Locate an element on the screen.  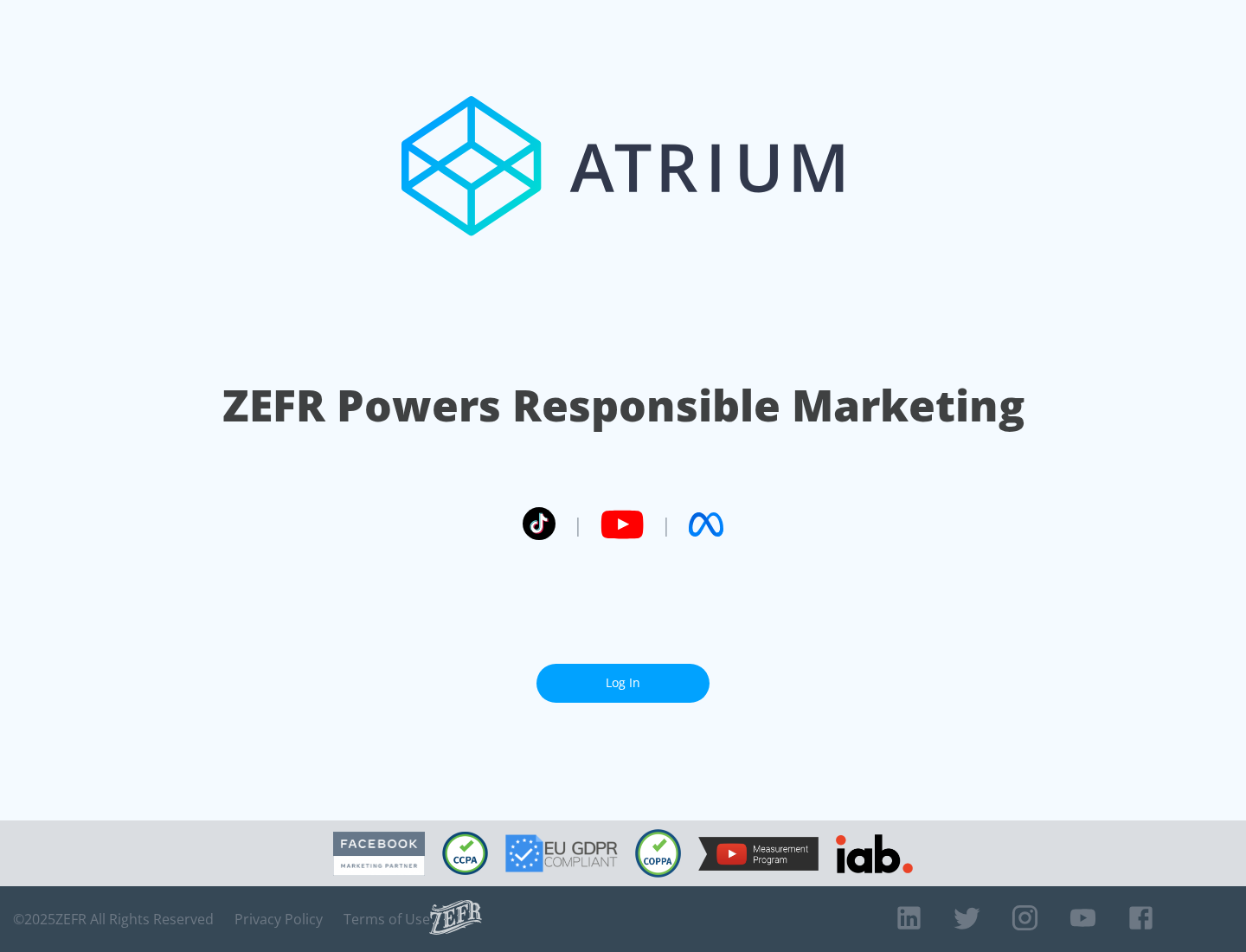
img: CCPA Compliant is located at coordinates (465, 854).